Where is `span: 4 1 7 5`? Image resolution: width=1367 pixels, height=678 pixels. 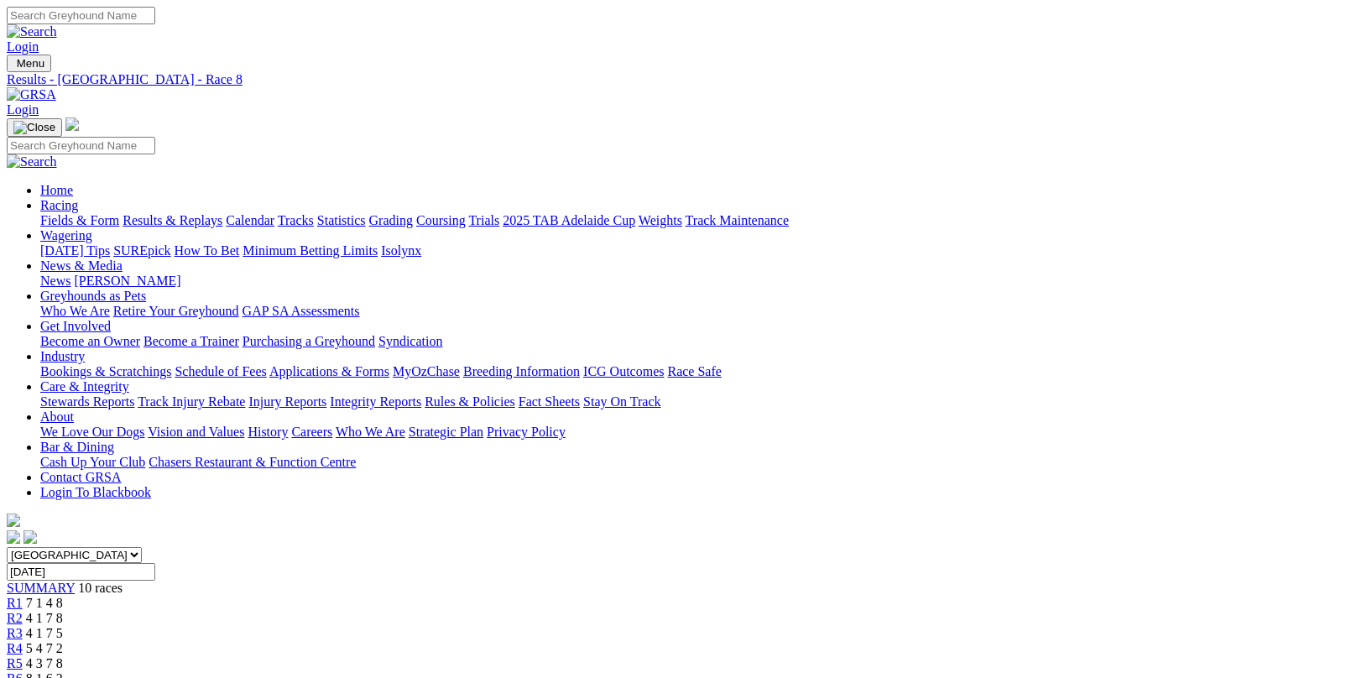 span: 4 1 7 5 is located at coordinates (44, 633).